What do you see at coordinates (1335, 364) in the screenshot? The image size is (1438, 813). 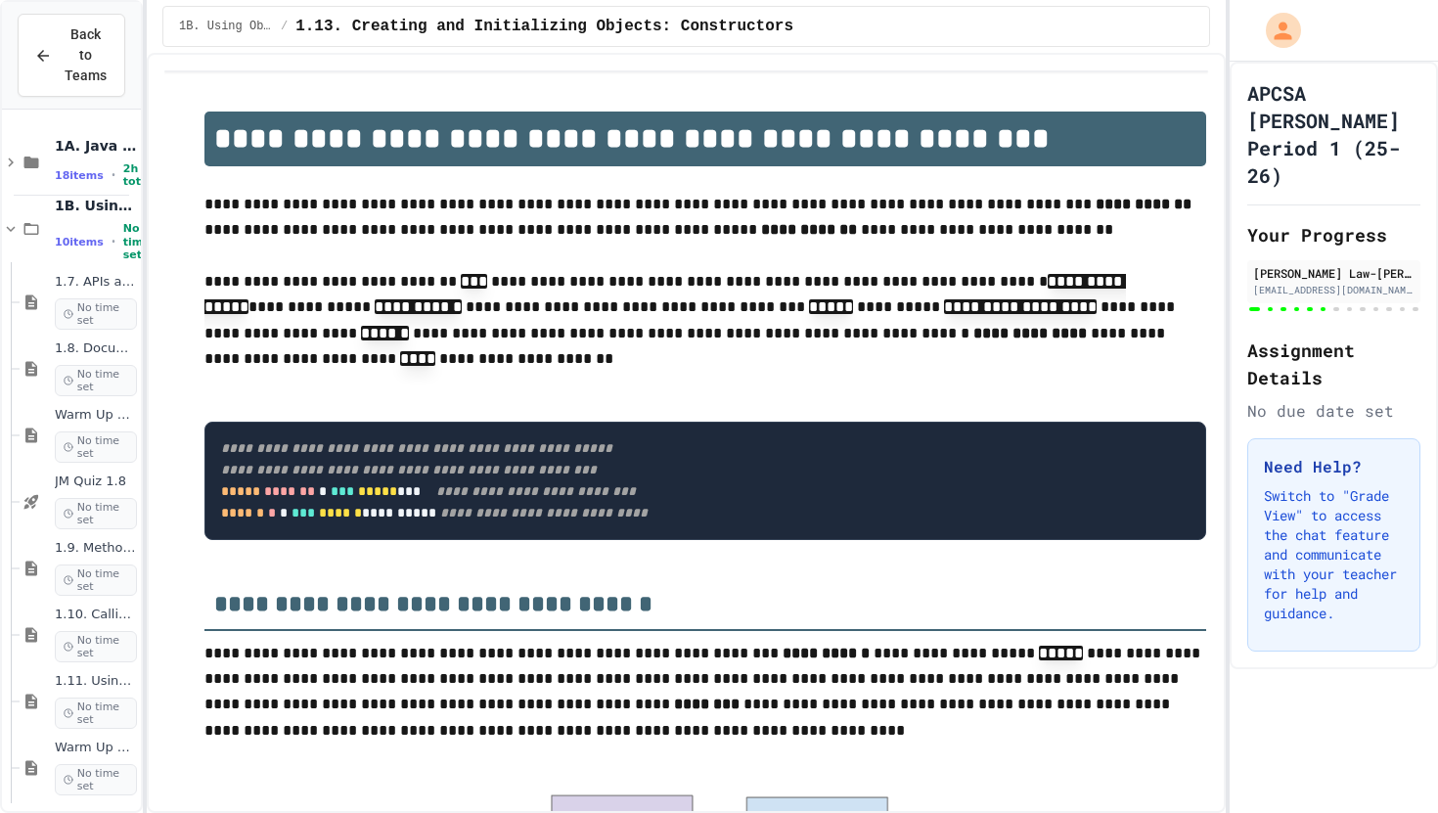 I see `h2: Assignment Details` at bounding box center [1335, 364].